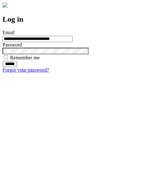 The width and height of the screenshot is (142, 189). Describe the element at coordinates (8, 32) in the screenshot. I see `label: Email` at that location.